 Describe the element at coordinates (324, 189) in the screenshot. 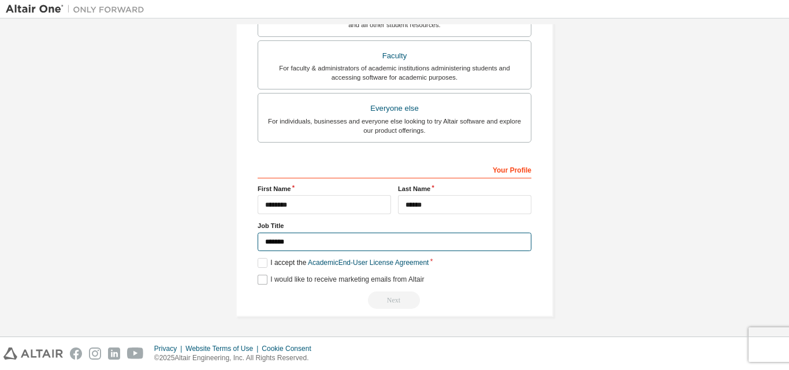

I see `label: First Name` at that location.